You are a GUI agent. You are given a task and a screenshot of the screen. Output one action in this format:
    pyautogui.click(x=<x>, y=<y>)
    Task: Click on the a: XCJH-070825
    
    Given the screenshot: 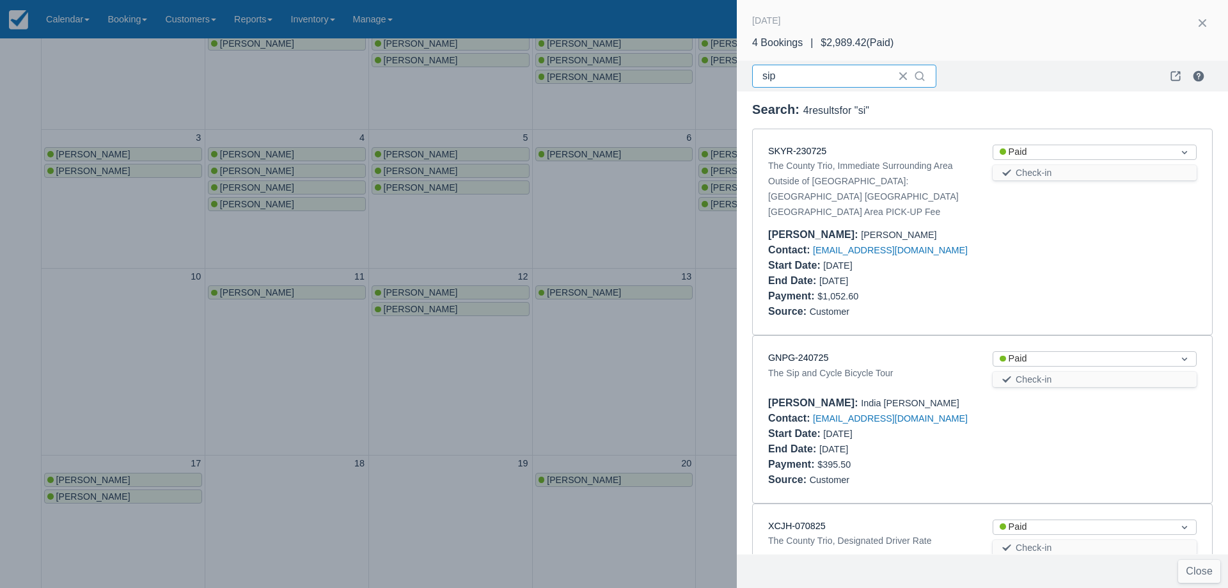 What is the action you would take?
    pyautogui.click(x=797, y=526)
    